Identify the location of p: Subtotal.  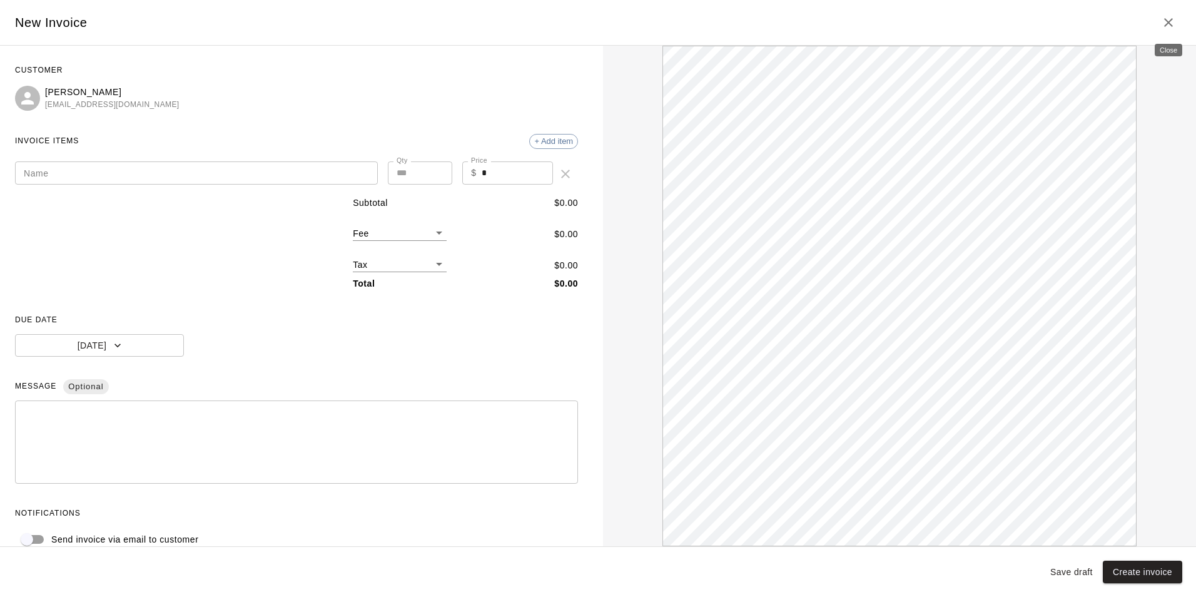
(370, 203).